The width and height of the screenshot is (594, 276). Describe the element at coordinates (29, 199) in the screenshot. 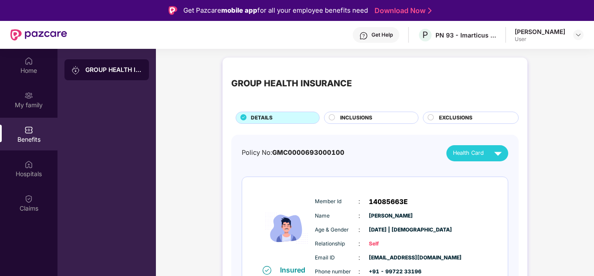

I see `img: svg+xml;base64,PHN2ZyBpZD0iQ2xhaW0iIHhtbG5zPSJodHRwOi8vd3d3LnczLm9yZy8yMDAwL3N2ZyIgd2lkdGg9IjIwIi...` at that location.